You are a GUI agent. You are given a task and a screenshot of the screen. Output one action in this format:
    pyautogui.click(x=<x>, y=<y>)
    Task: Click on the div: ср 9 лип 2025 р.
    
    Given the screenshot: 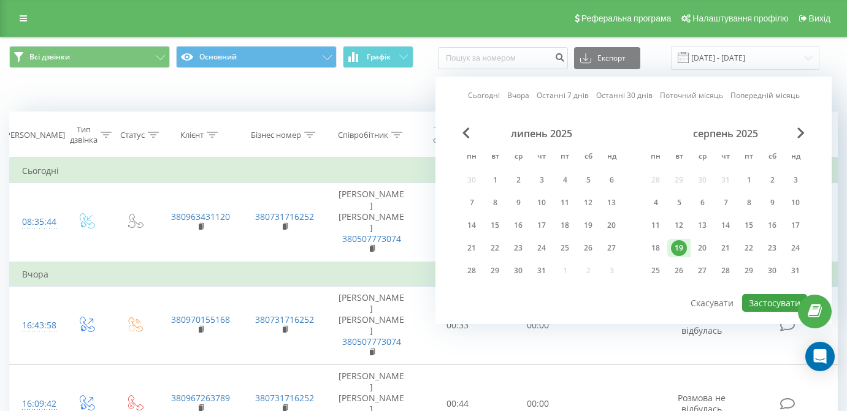 What is the action you would take?
    pyautogui.click(x=518, y=203)
    